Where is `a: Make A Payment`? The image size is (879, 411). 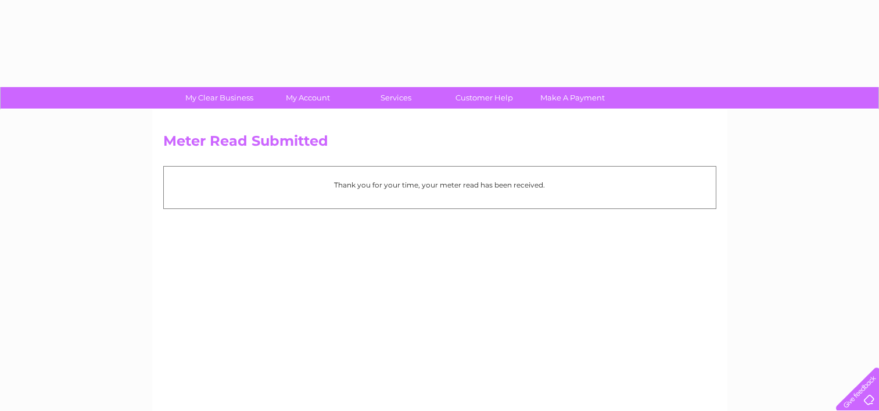
a: Make A Payment is located at coordinates (572, 98).